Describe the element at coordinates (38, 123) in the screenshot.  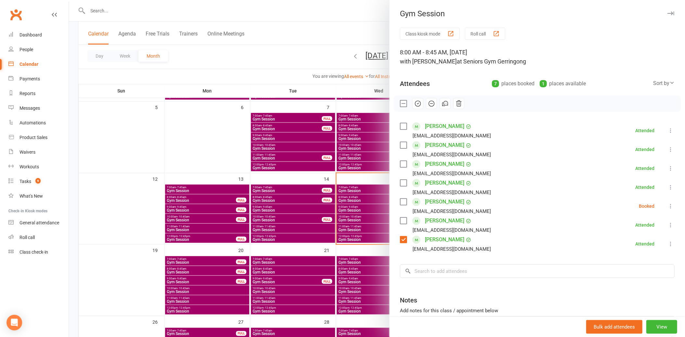
I see `a: Automations` at that location.